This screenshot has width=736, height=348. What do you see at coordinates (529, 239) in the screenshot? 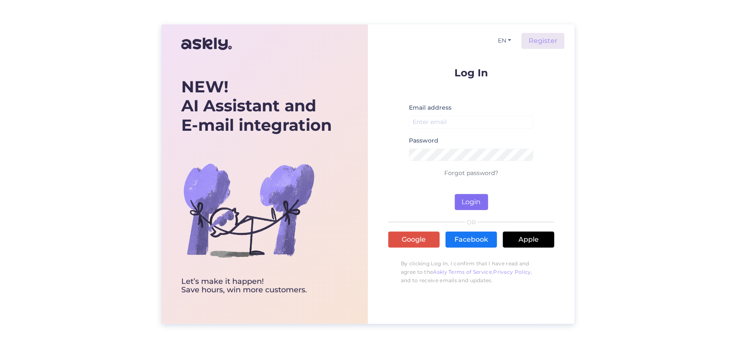
I see `a: Apple` at bounding box center [529, 239].